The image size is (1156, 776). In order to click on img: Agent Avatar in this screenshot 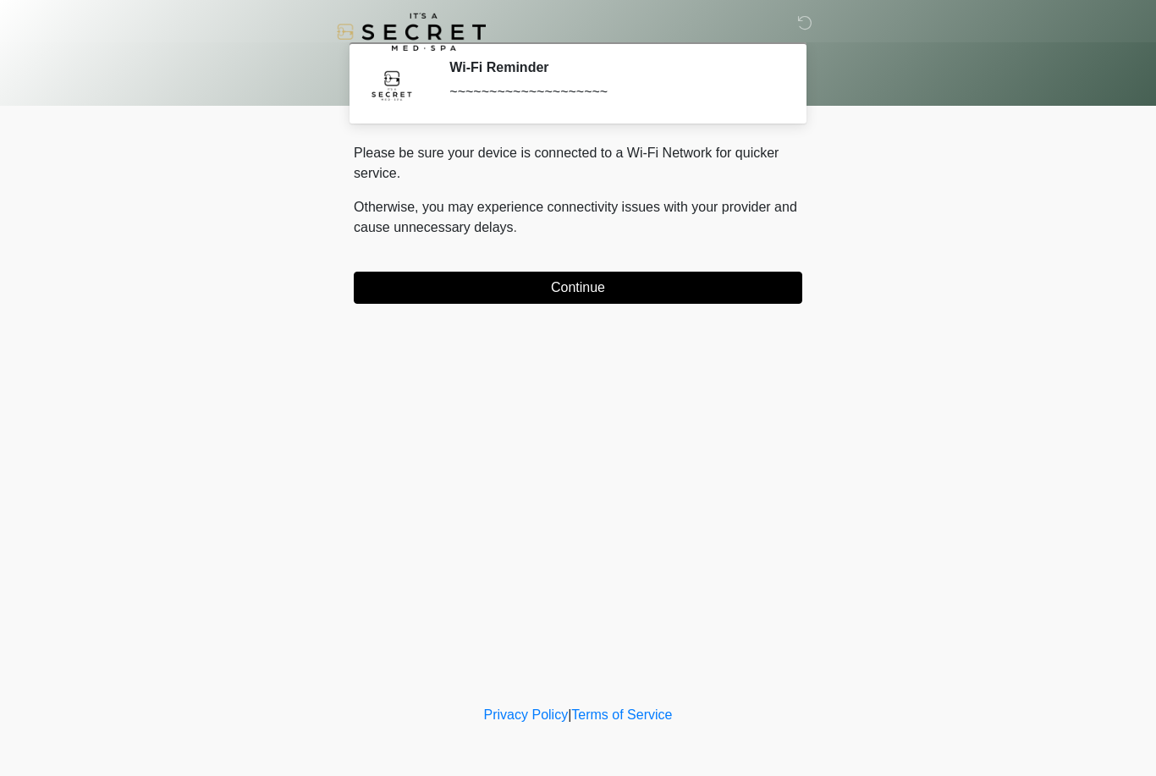, I will do `click(392, 85)`.